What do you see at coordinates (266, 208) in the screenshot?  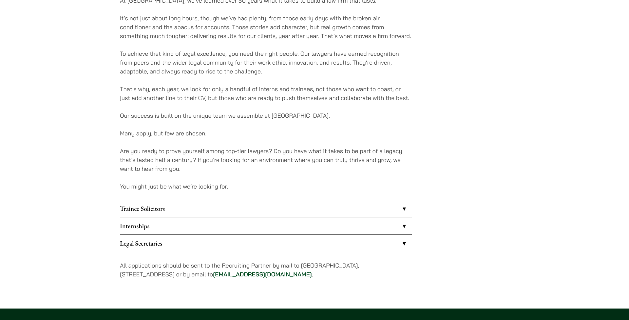 I see `a: Trainee Solicitors` at bounding box center [266, 208].